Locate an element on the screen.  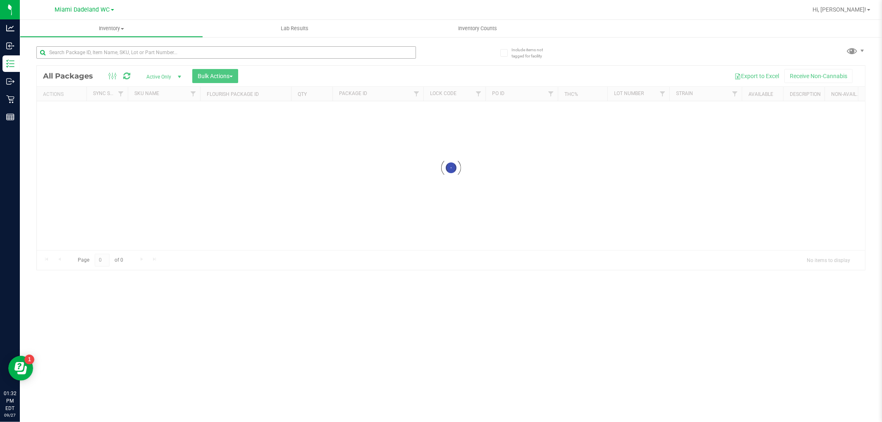
inline-svg: Reports is located at coordinates (10, 117).